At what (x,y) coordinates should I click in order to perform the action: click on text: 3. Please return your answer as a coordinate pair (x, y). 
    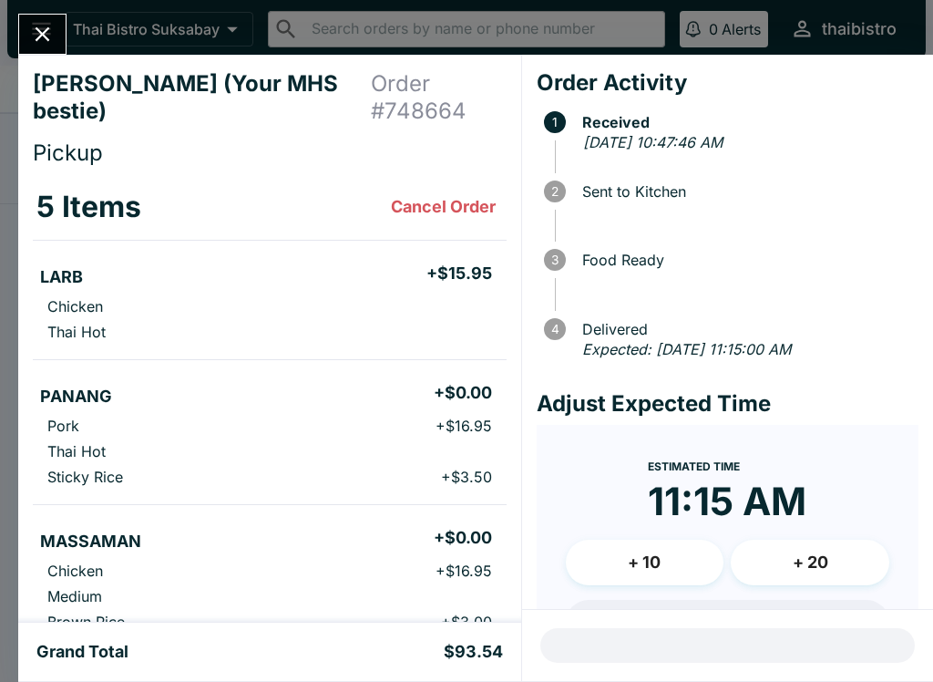
    Looking at the image, I should click on (555, 260).